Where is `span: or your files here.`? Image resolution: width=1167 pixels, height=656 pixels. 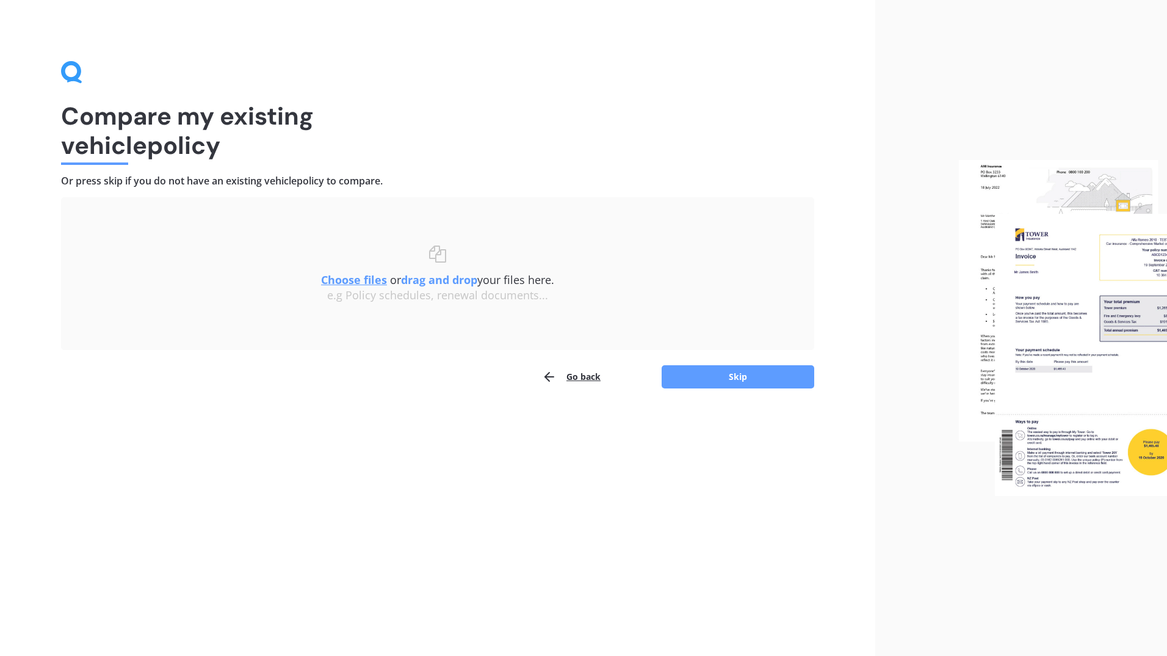
span: or your files here. is located at coordinates (438, 280).